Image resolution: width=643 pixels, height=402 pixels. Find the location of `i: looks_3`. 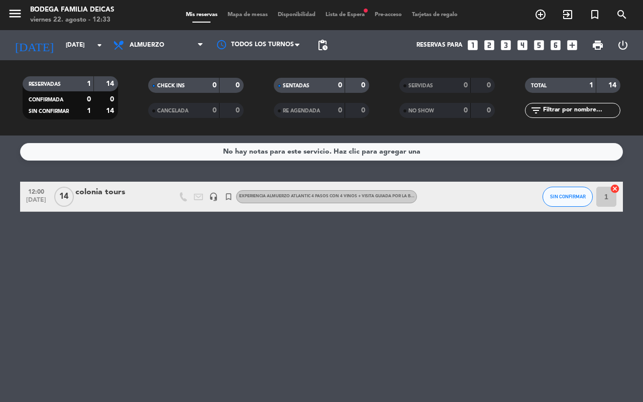

i: looks_3 is located at coordinates (506, 45).